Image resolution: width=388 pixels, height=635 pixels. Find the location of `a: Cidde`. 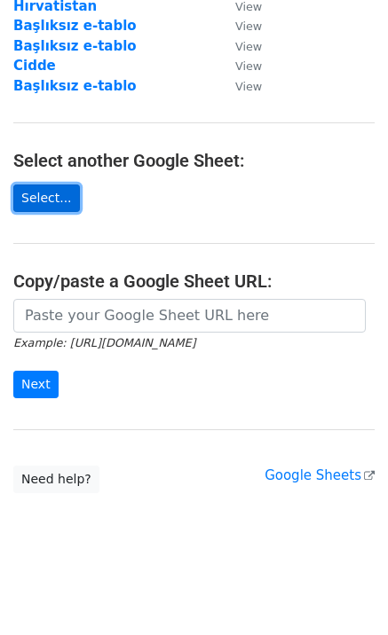

a: Cidde is located at coordinates (35, 66).